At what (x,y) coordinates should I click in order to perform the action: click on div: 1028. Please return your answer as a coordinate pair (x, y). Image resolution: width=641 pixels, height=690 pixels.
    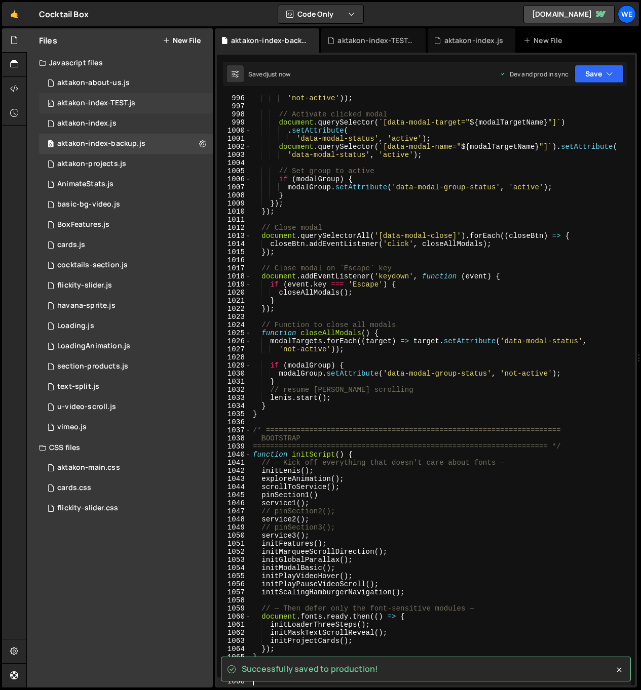
    Looking at the image, I should click on (234, 358).